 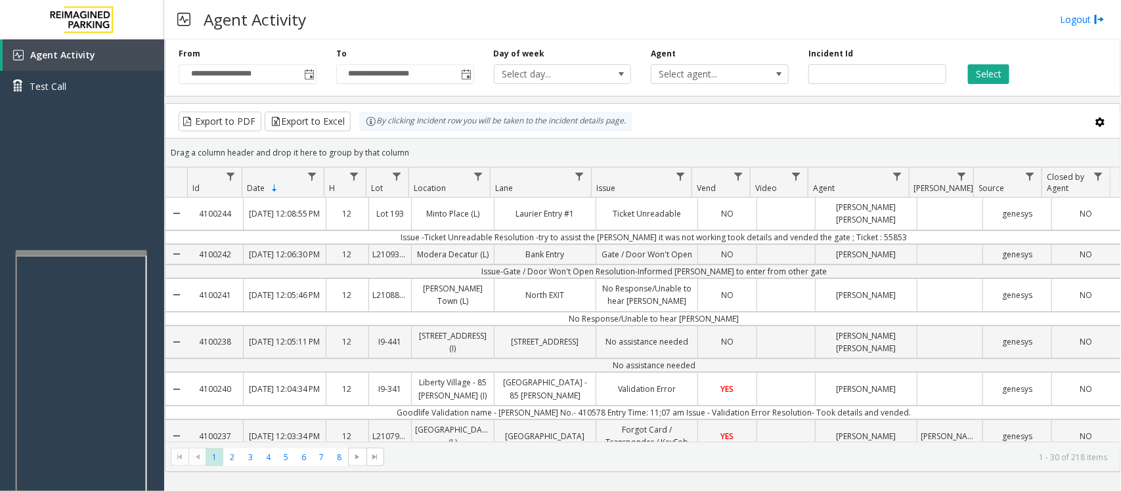 I want to click on a: Minto Place (L), so click(x=452, y=213).